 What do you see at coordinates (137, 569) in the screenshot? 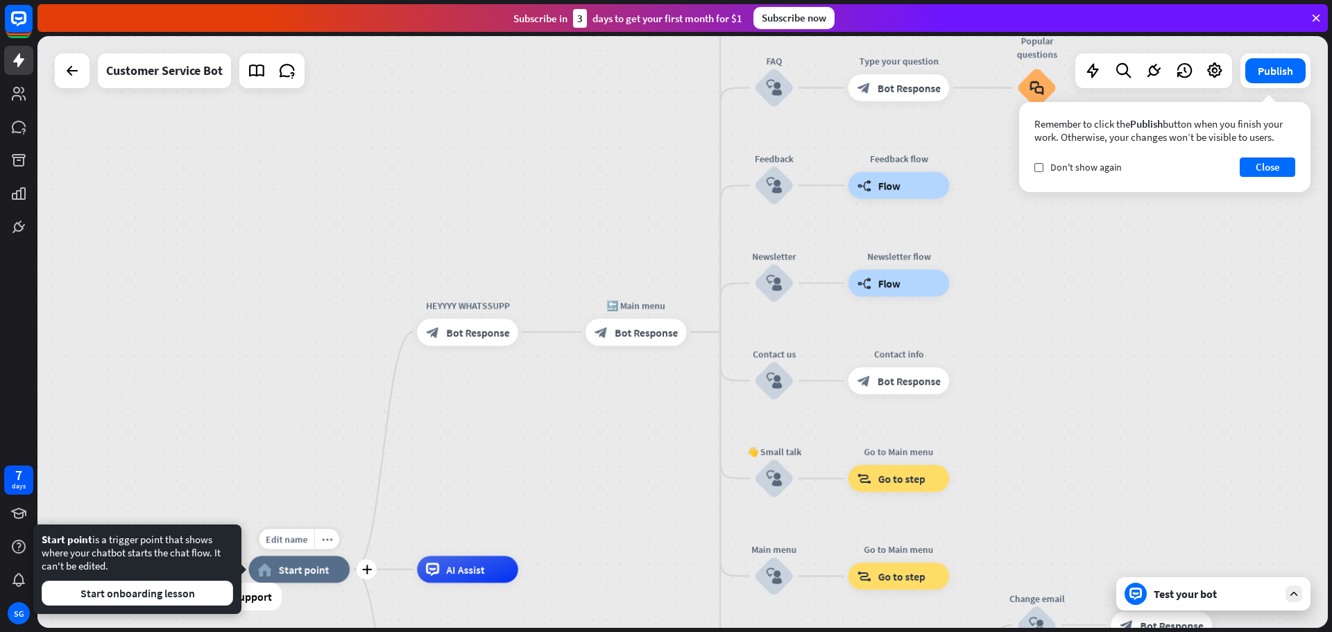
I see `div: is a trigger point that shows where your chatbot starts the chat flow. It can't be edited.` at bounding box center [137, 569].